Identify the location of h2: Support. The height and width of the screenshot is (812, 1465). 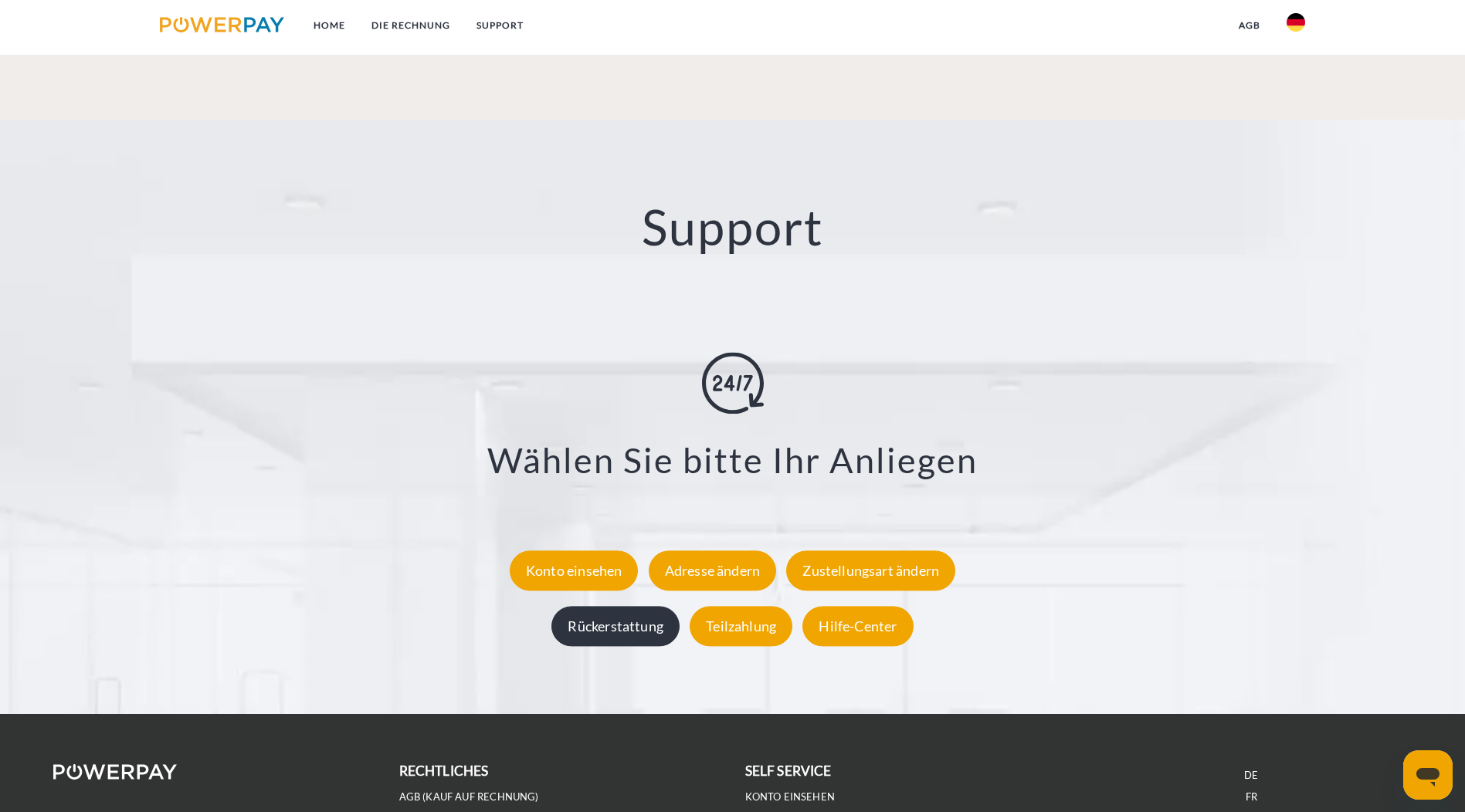
(732, 227).